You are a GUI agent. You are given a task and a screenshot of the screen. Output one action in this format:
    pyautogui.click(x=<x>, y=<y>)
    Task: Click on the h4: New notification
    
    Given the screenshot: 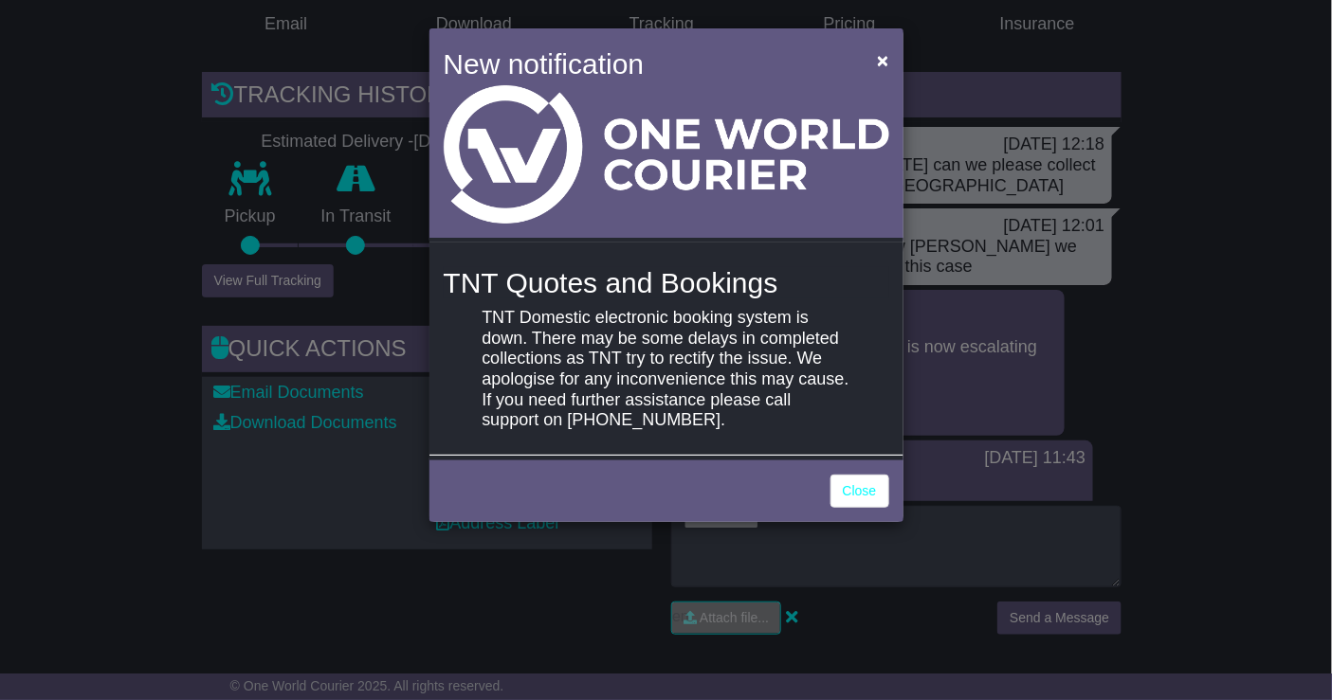 What is the action you would take?
    pyautogui.click(x=646, y=64)
    